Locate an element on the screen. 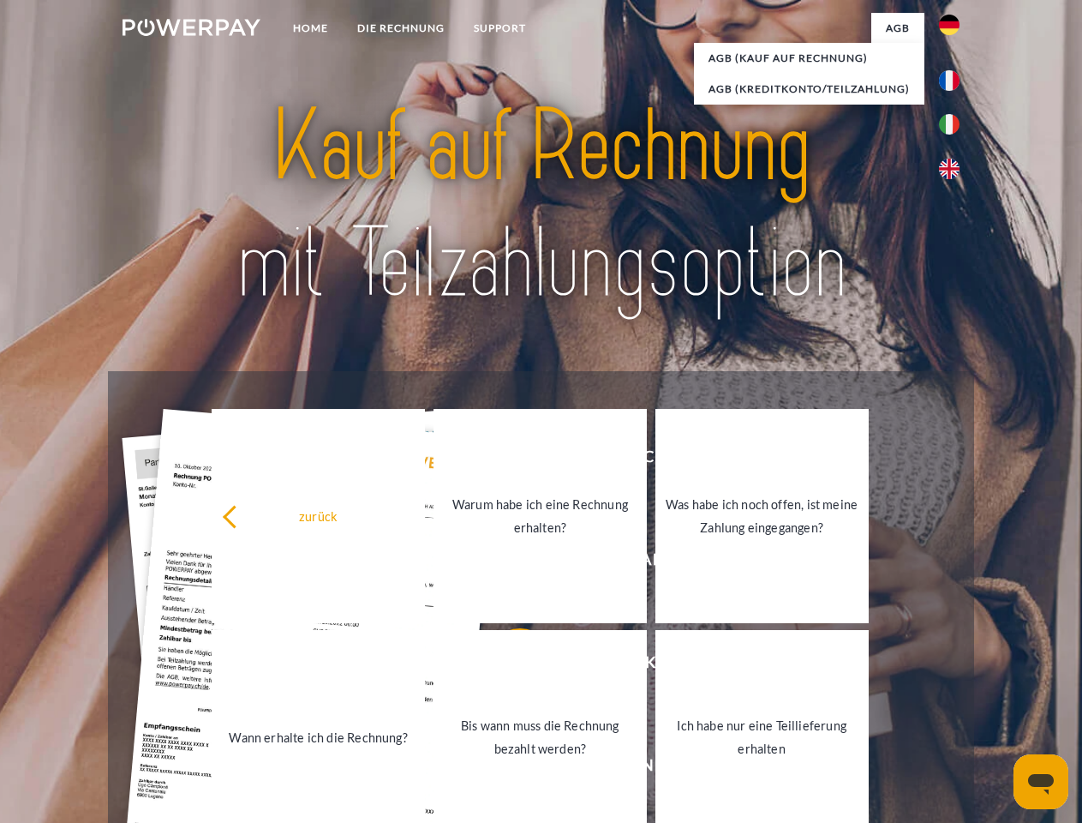  a: AGB (Kauf auf Rechnung) is located at coordinates (809, 58).